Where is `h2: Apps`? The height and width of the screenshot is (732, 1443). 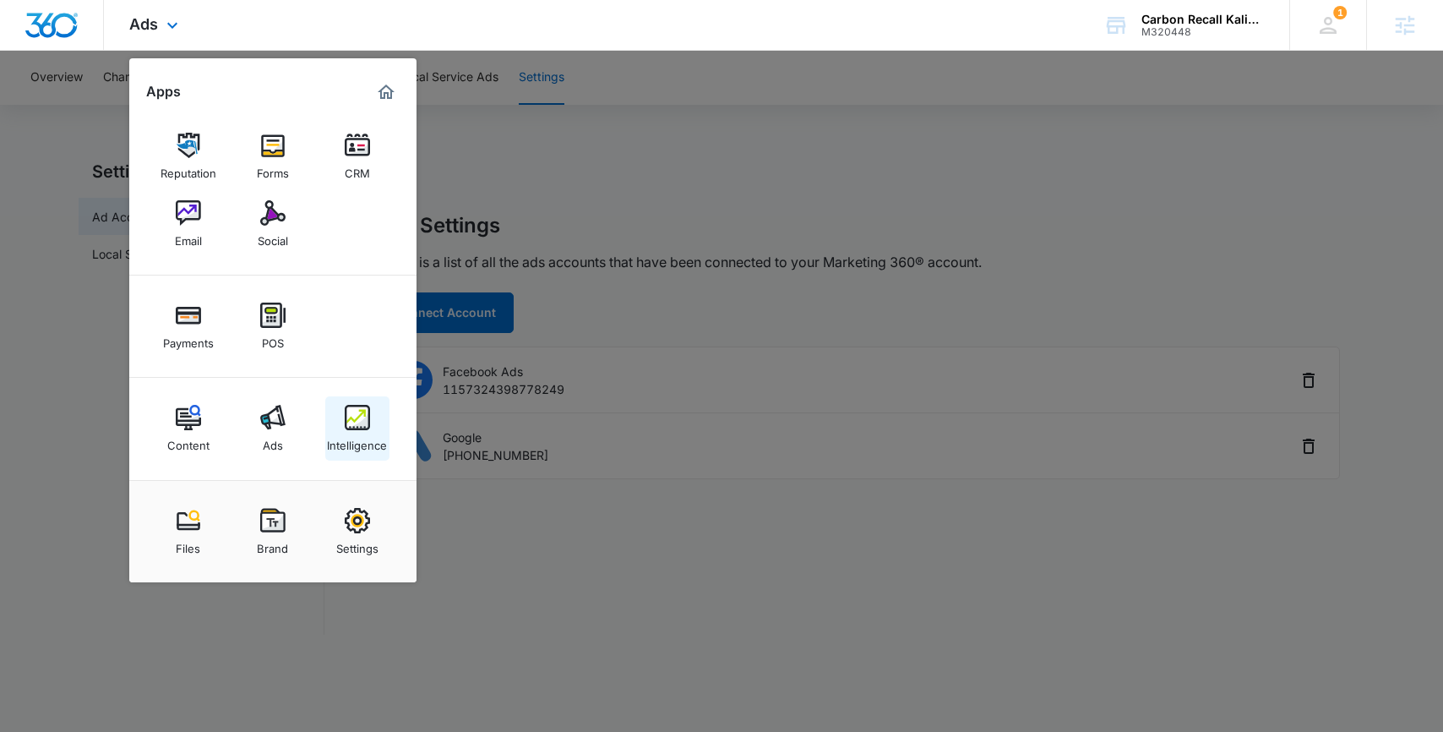
h2: Apps is located at coordinates (163, 91).